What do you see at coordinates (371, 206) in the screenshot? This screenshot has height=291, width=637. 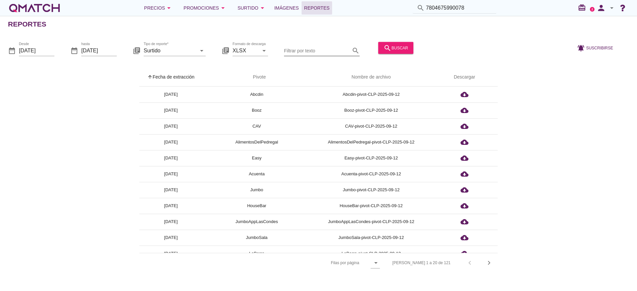 I see `td: HouseBar-pivot-CLP-2025-09-12` at bounding box center [371, 206].